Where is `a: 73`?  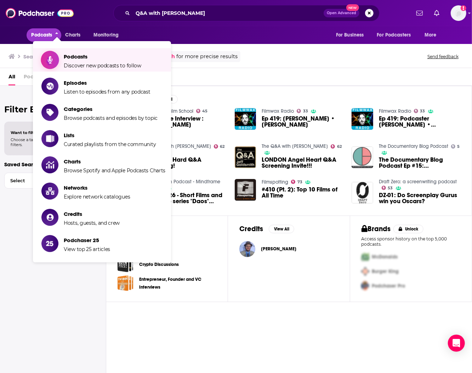
a: 73 is located at coordinates (297, 182).